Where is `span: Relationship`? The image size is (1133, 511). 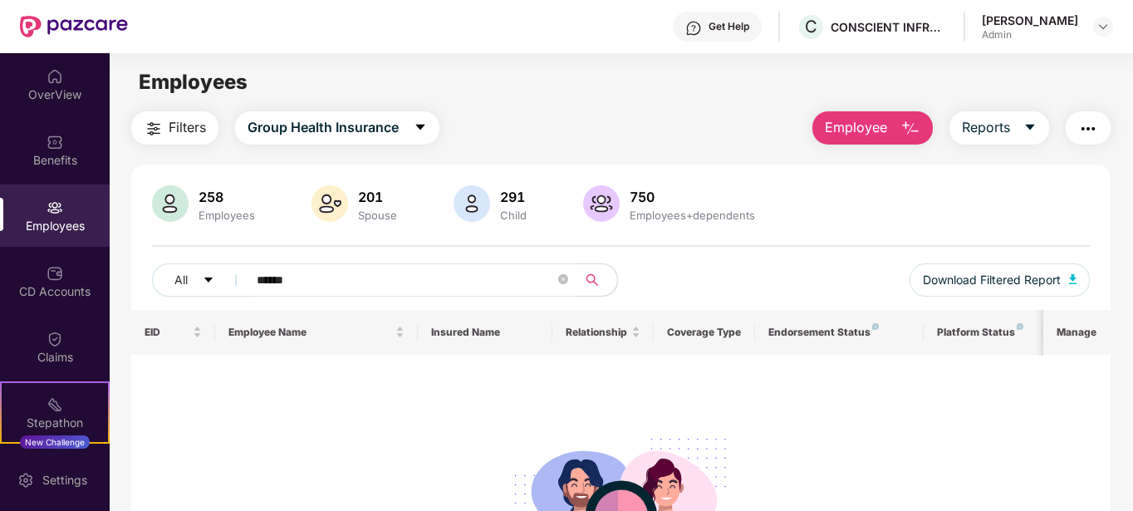 span: Relationship is located at coordinates (596, 332).